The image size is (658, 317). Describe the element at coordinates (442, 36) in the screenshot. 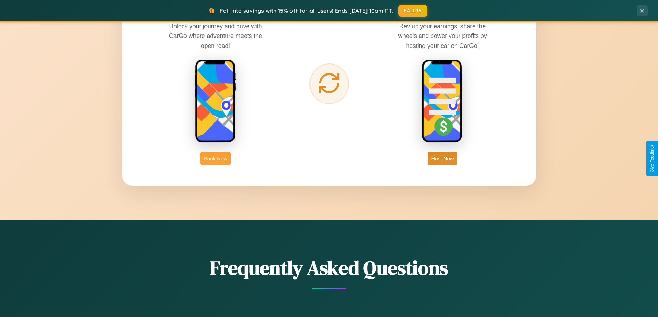

I see `p: Rev up your earnings, share the wheels and power your profits by hosting your car on CarGo!` at that location.